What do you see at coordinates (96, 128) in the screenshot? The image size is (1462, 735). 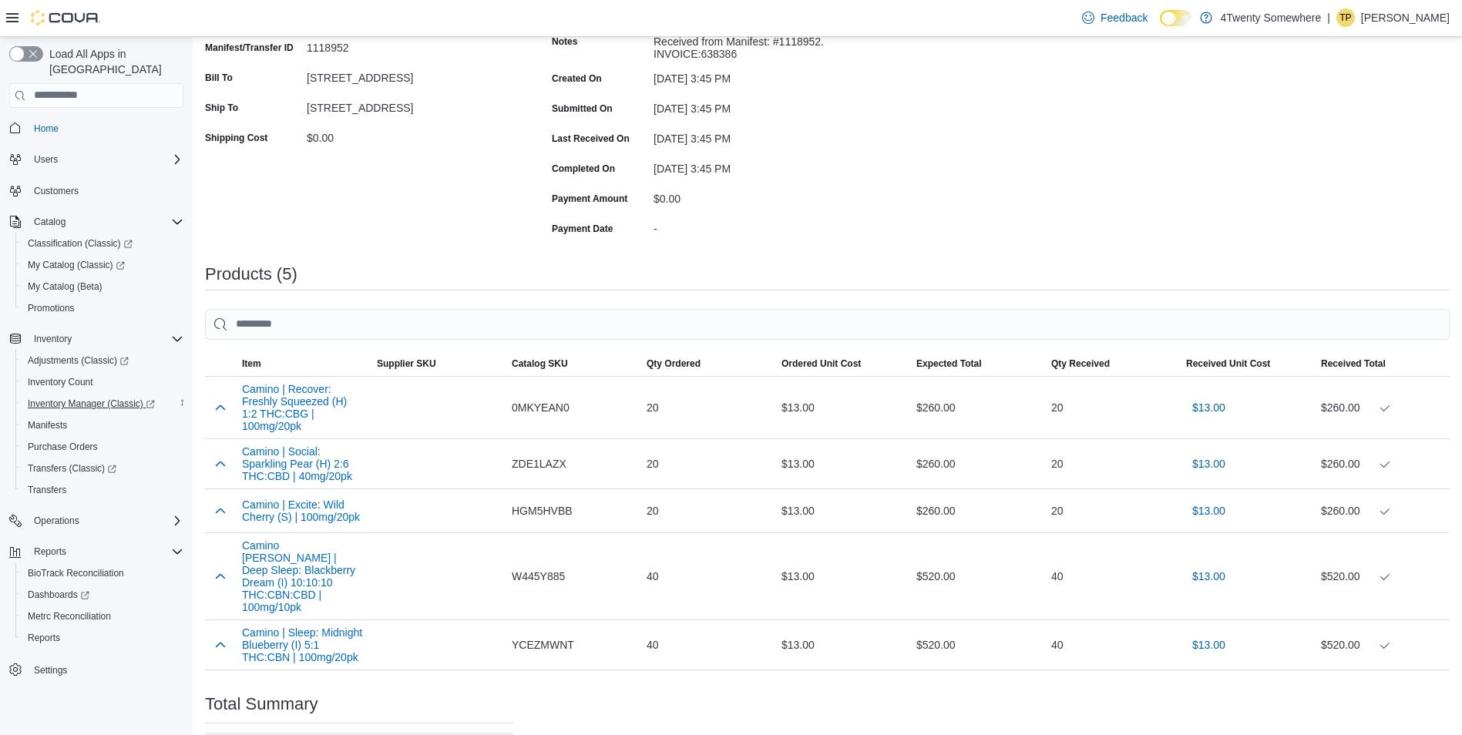 I see `button: Home` at bounding box center [96, 128].